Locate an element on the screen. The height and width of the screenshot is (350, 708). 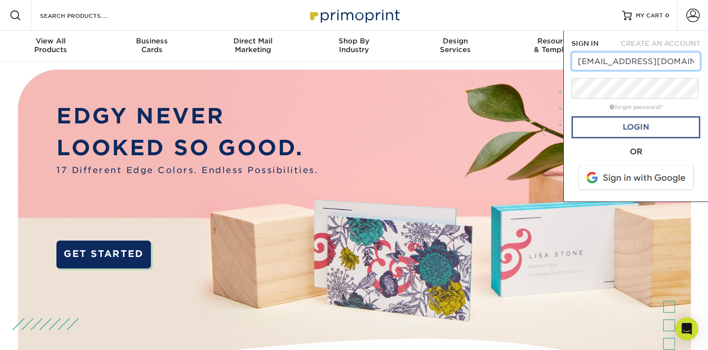
div: OR is located at coordinates (635, 152).